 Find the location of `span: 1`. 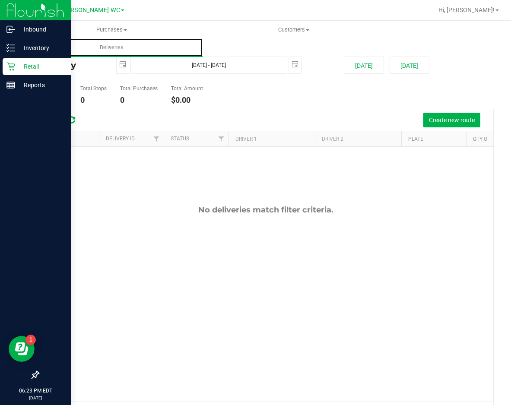

span: 1 is located at coordinates (5, 5).